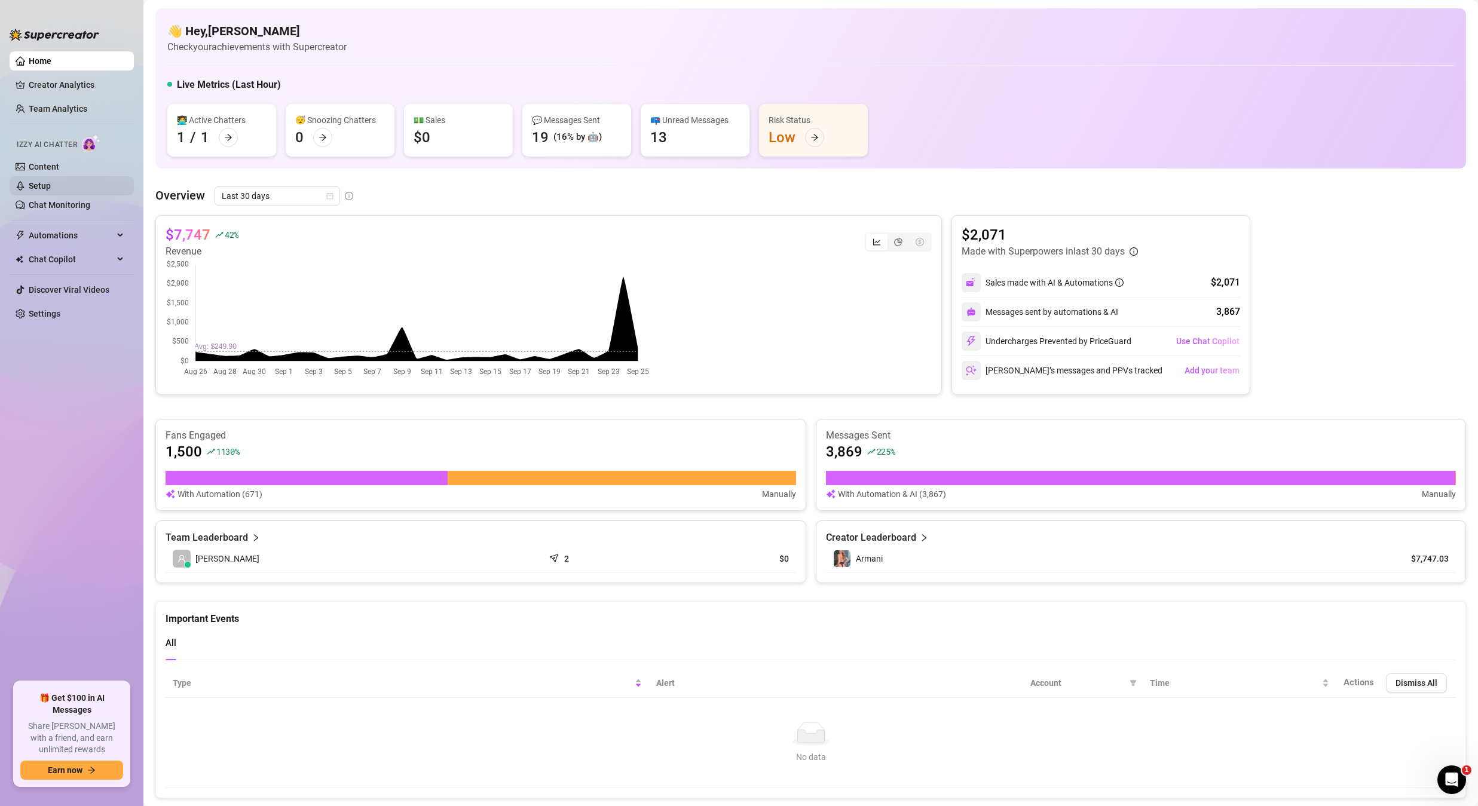  Describe the element at coordinates (202, 252) in the screenshot. I see `article: Revenue` at that location.